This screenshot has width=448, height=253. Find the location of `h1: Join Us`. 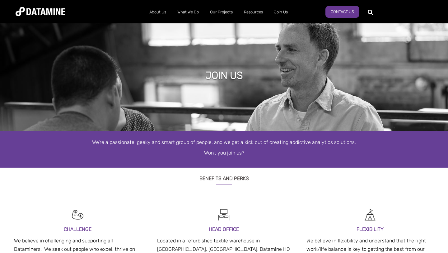

h1: Join Us is located at coordinates (224, 75).